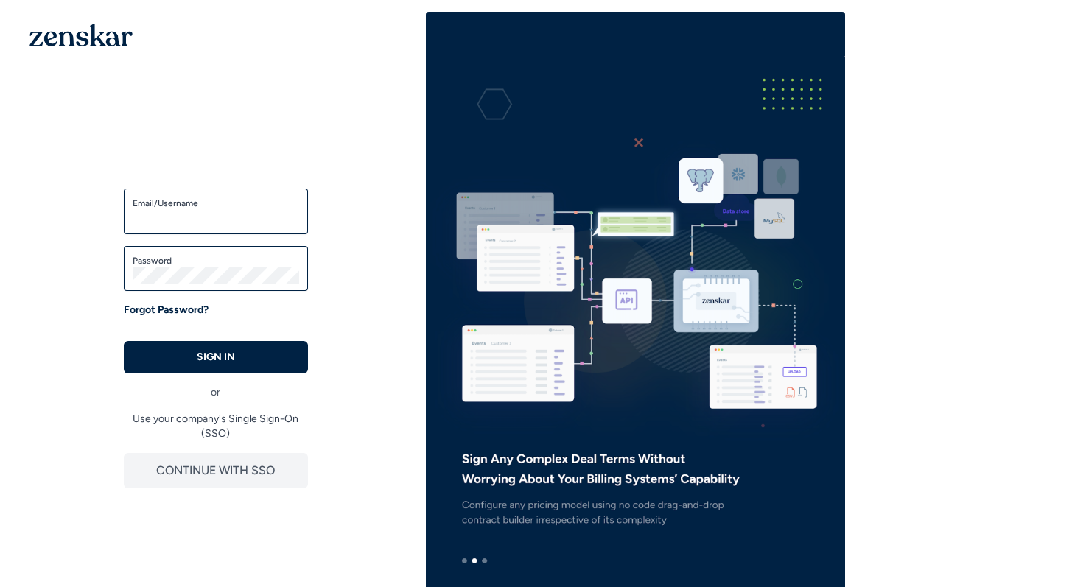 The height and width of the screenshot is (587, 1072). What do you see at coordinates (216, 357) in the screenshot?
I see `button: SIGN IN` at bounding box center [216, 357].